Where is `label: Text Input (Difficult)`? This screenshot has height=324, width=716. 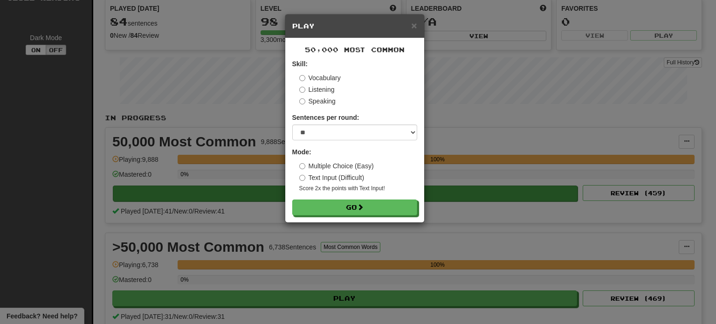
label: Text Input (Difficult) is located at coordinates (332, 178).